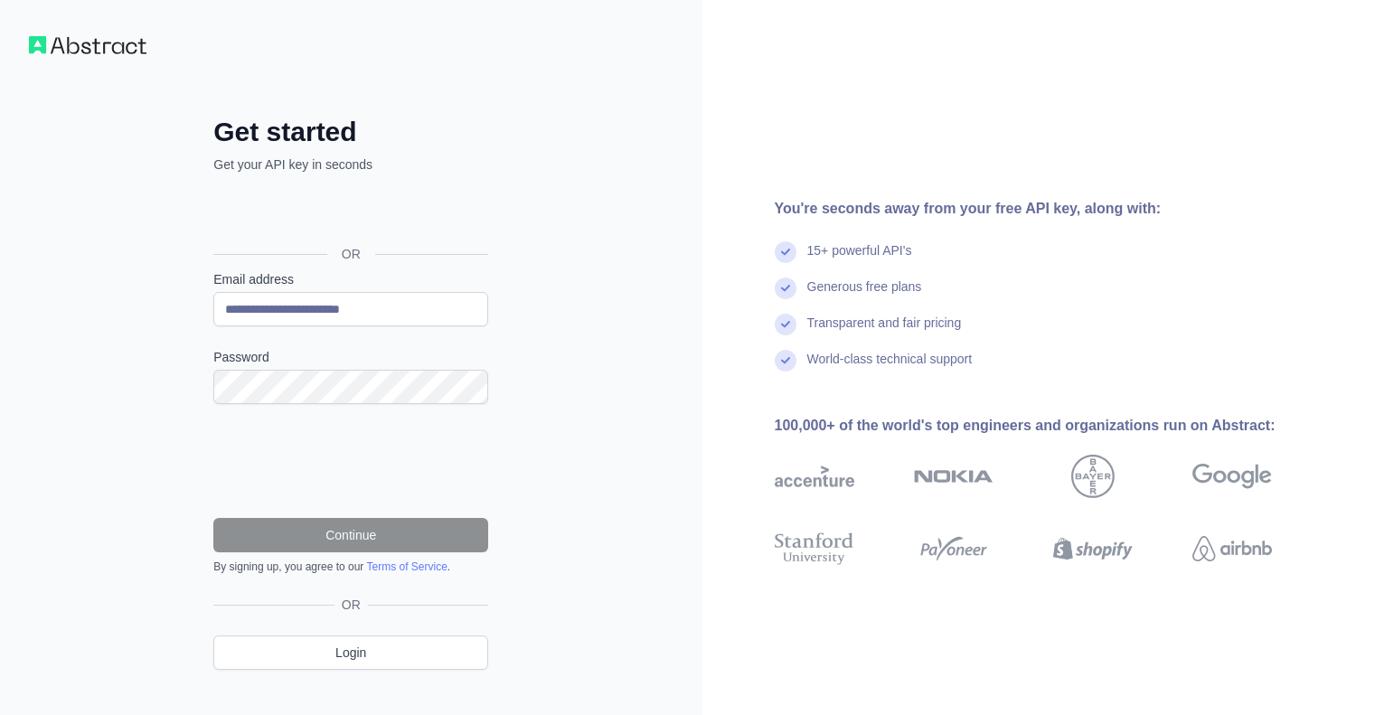  I want to click on img: stanford university, so click(815, 549).